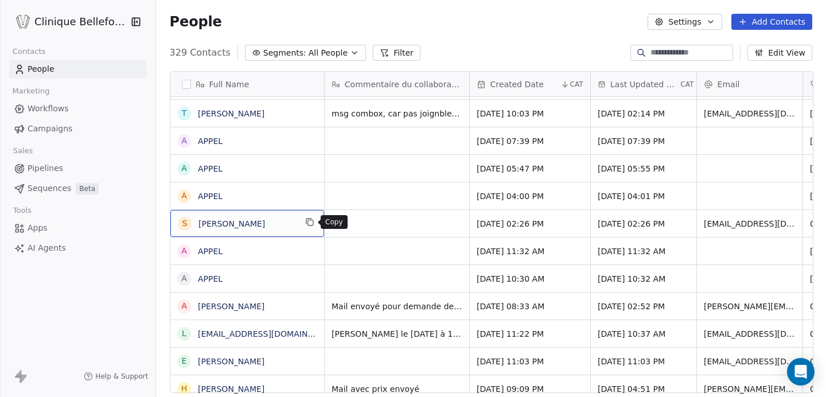 This screenshot has width=826, height=397. What do you see at coordinates (77, 129) in the screenshot?
I see `a: Campaigns` at bounding box center [77, 129].